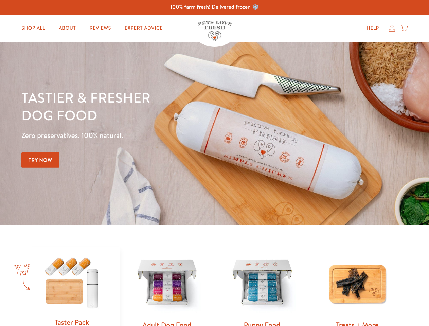 Image resolution: width=429 pixels, height=326 pixels. I want to click on h1: Tastier & fresher dog food, so click(150, 106).